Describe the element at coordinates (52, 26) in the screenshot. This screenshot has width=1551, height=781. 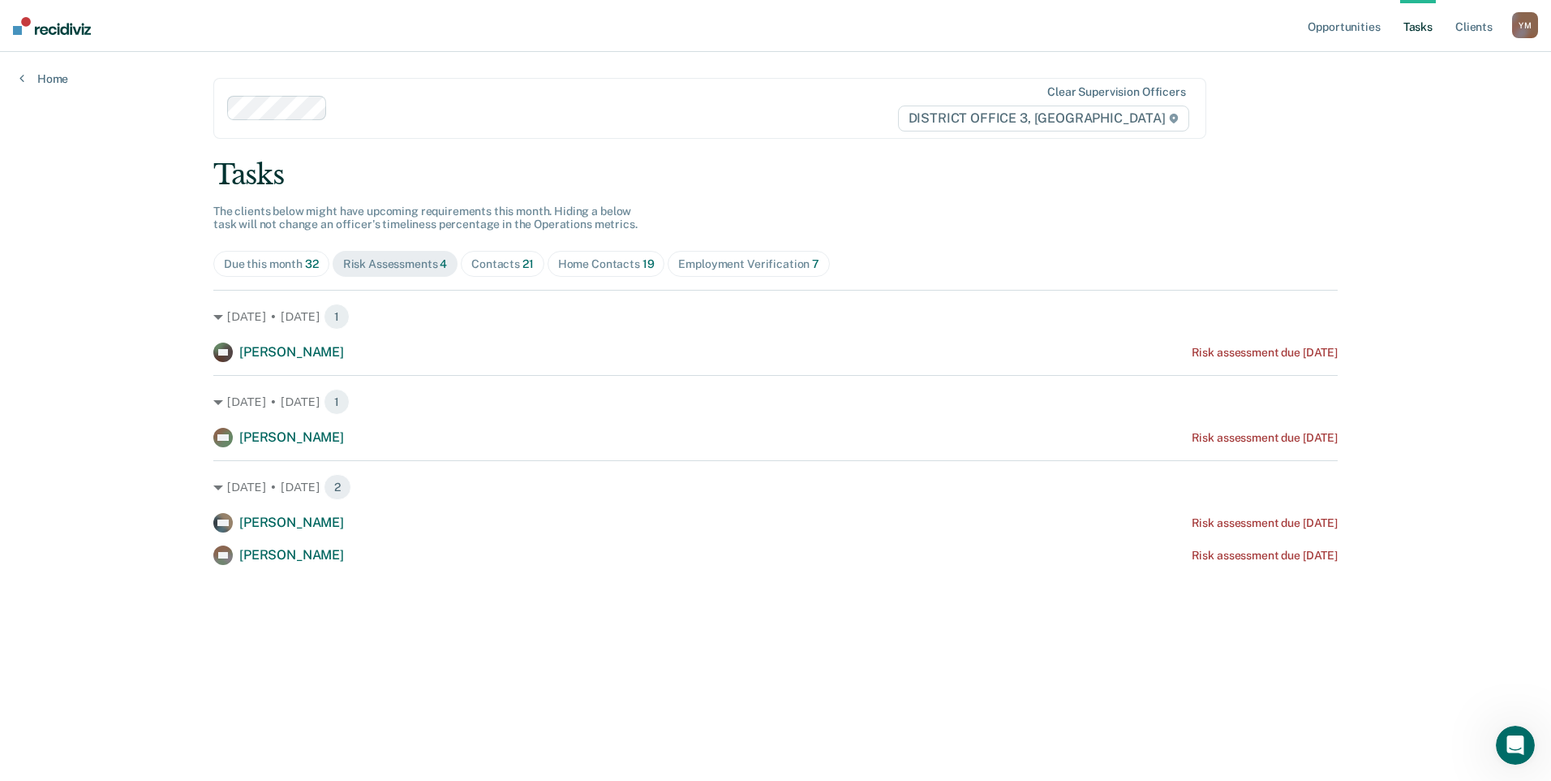
I see `img: Recidiviz` at that location.